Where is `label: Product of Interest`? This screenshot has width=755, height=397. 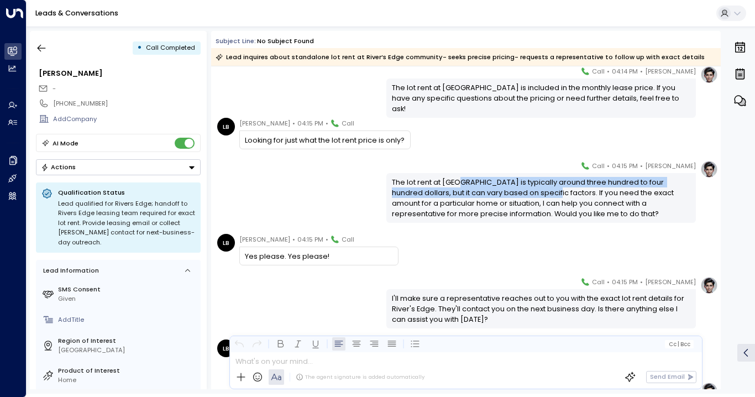 label: Product of Interest is located at coordinates (127, 370).